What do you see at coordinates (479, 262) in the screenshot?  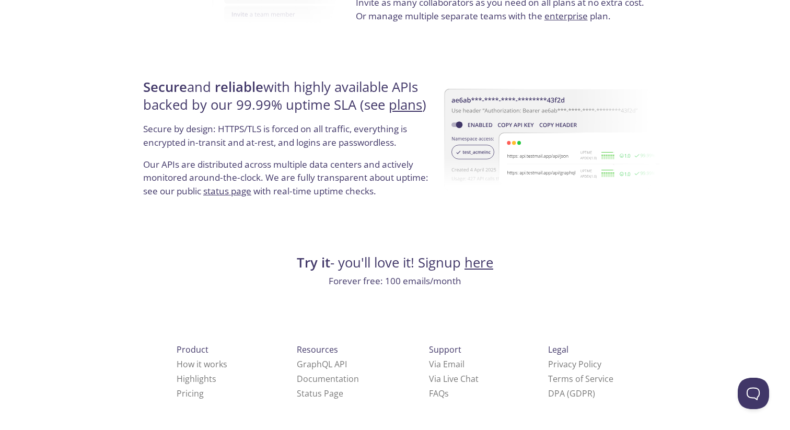 I see `a: here` at bounding box center [479, 262].